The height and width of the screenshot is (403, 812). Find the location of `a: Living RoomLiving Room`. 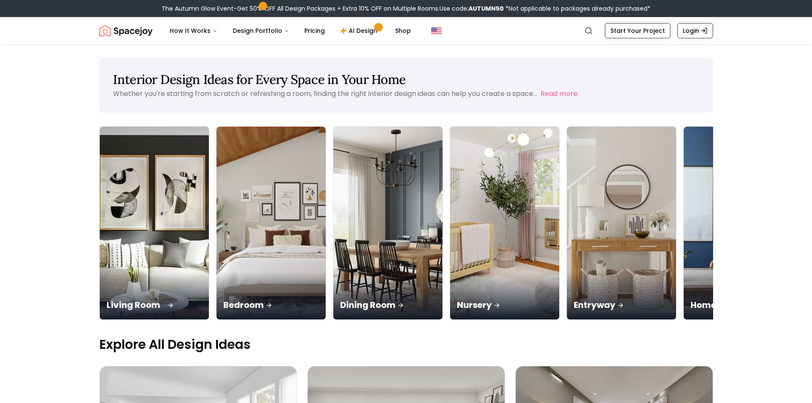

a: Living RoomLiving Room is located at coordinates (154, 223).